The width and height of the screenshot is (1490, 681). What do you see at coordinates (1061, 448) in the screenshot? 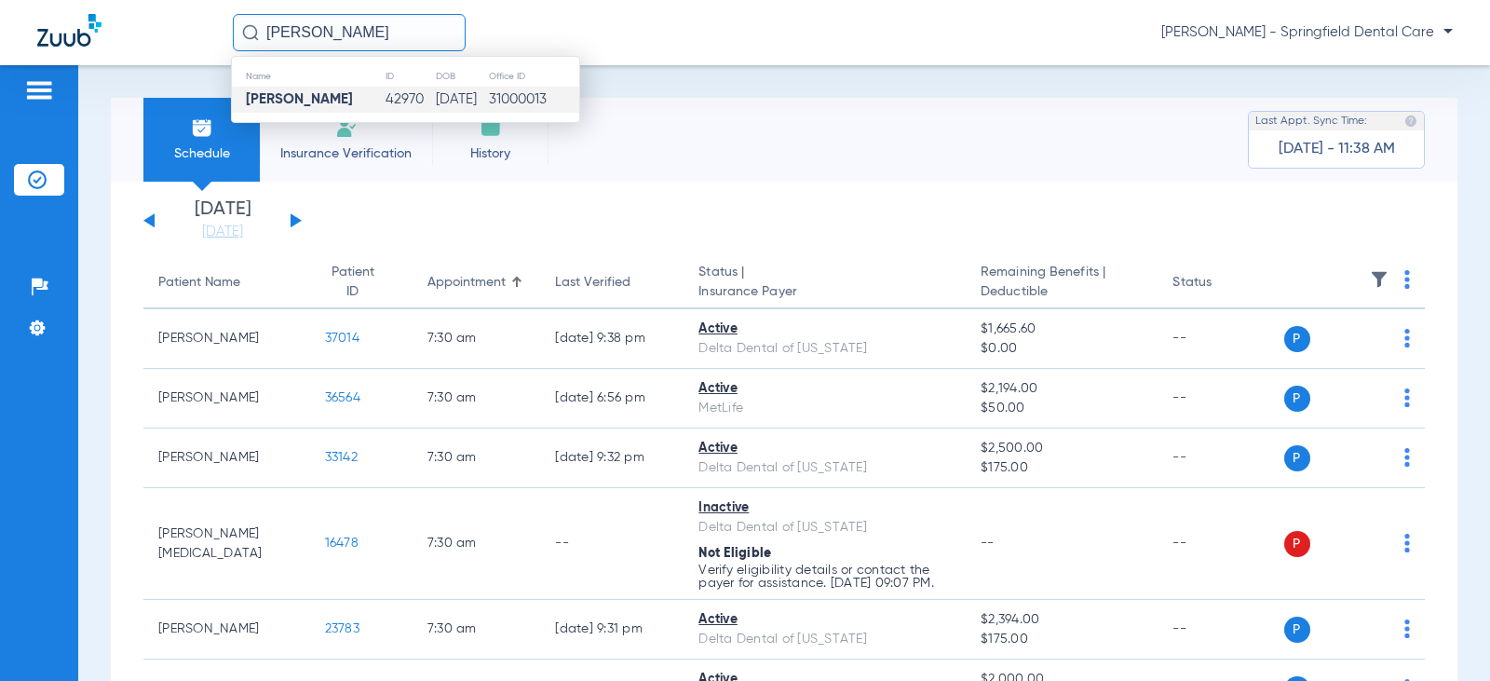
I see `span: $2,500.00` at bounding box center [1061, 448].